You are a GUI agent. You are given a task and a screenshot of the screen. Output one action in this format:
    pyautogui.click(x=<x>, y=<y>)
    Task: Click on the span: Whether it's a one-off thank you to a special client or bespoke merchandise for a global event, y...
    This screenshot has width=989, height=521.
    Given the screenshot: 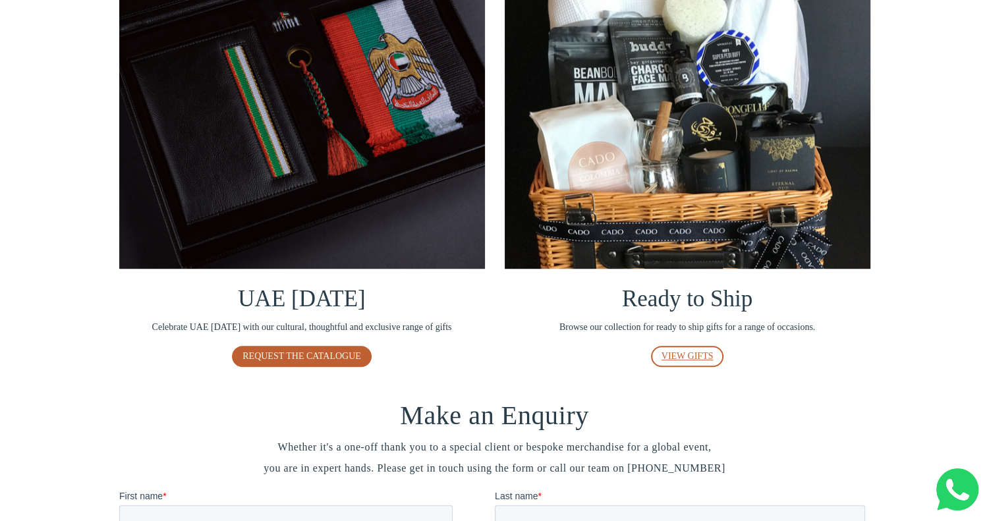 What is the action you would take?
    pyautogui.click(x=495, y=458)
    